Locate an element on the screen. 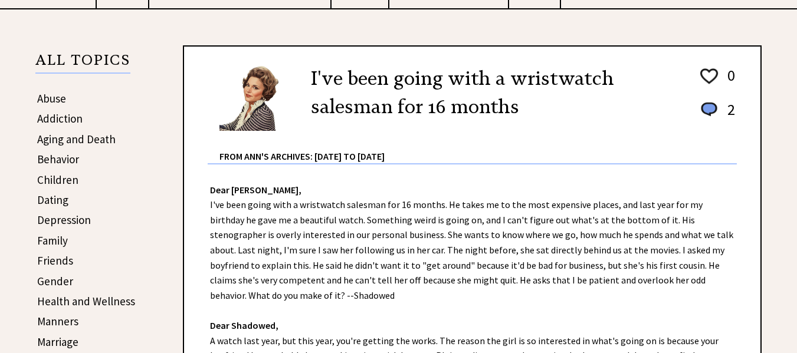 The image size is (797, 353). a: Health and Wellness is located at coordinates (86, 302).